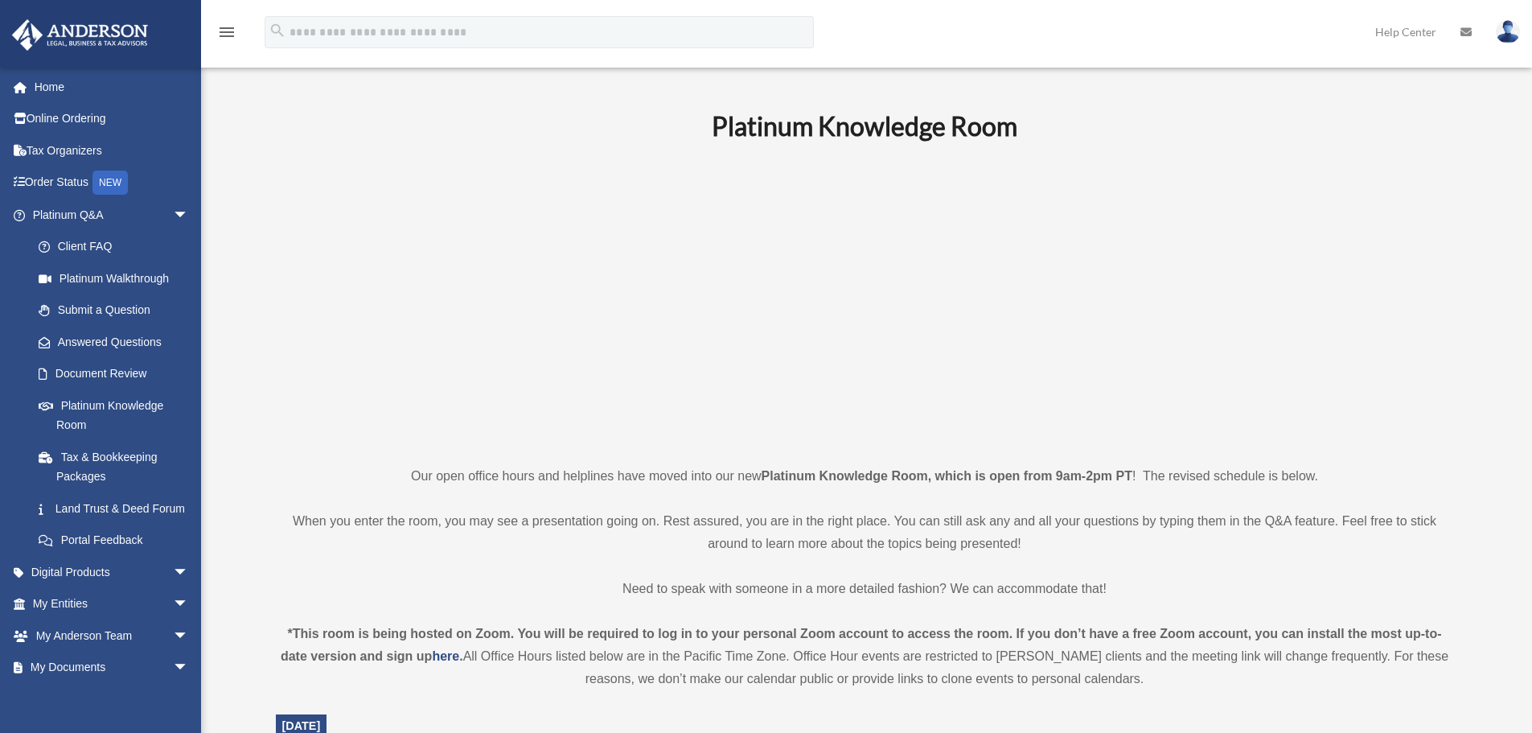 Image resolution: width=1532 pixels, height=733 pixels. What do you see at coordinates (865, 532) in the screenshot?
I see `p: When you enter the room, you may see a presentation going on. Rest assured, you are in the right ...` at bounding box center [865, 532].